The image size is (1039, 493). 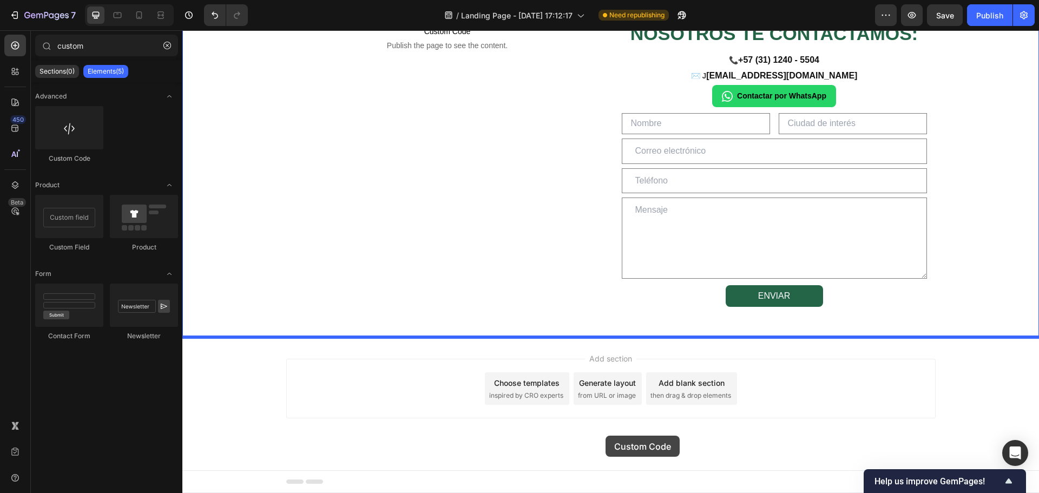 I want to click on p: 7, so click(x=73, y=15).